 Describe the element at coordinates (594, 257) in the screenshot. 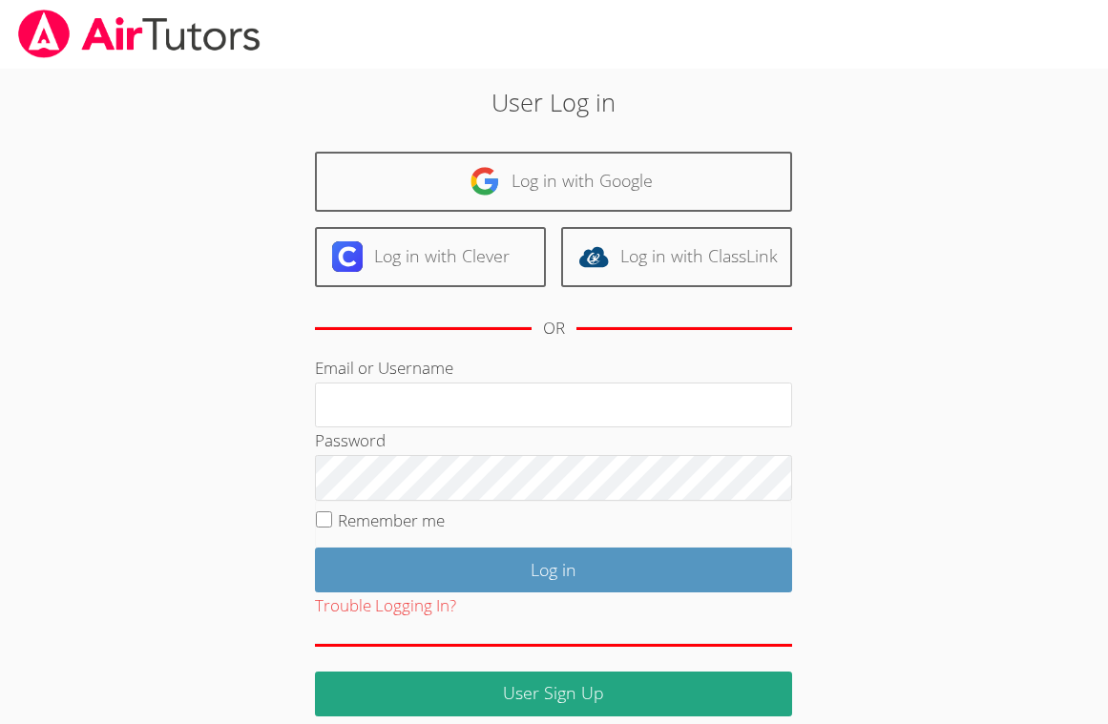

I see `img: classlink-logo-d6bb404cc1216ec64c9a2012d9dc4662098be43eaf13dc465df04b49fa7ab582.svg` at that location.